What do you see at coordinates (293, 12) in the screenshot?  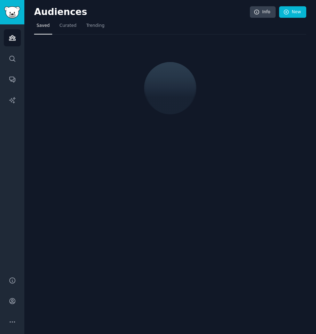 I see `a: New` at bounding box center [293, 12].